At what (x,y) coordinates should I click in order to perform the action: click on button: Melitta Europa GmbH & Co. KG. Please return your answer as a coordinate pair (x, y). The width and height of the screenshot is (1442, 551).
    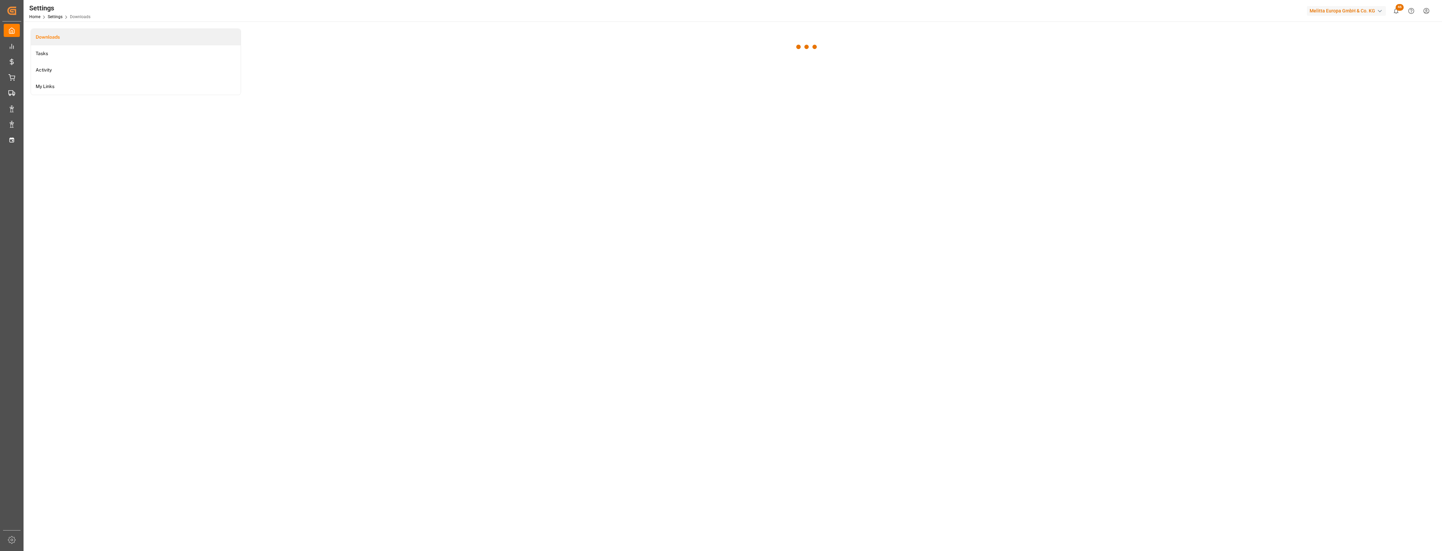
    Looking at the image, I should click on (1347, 11).